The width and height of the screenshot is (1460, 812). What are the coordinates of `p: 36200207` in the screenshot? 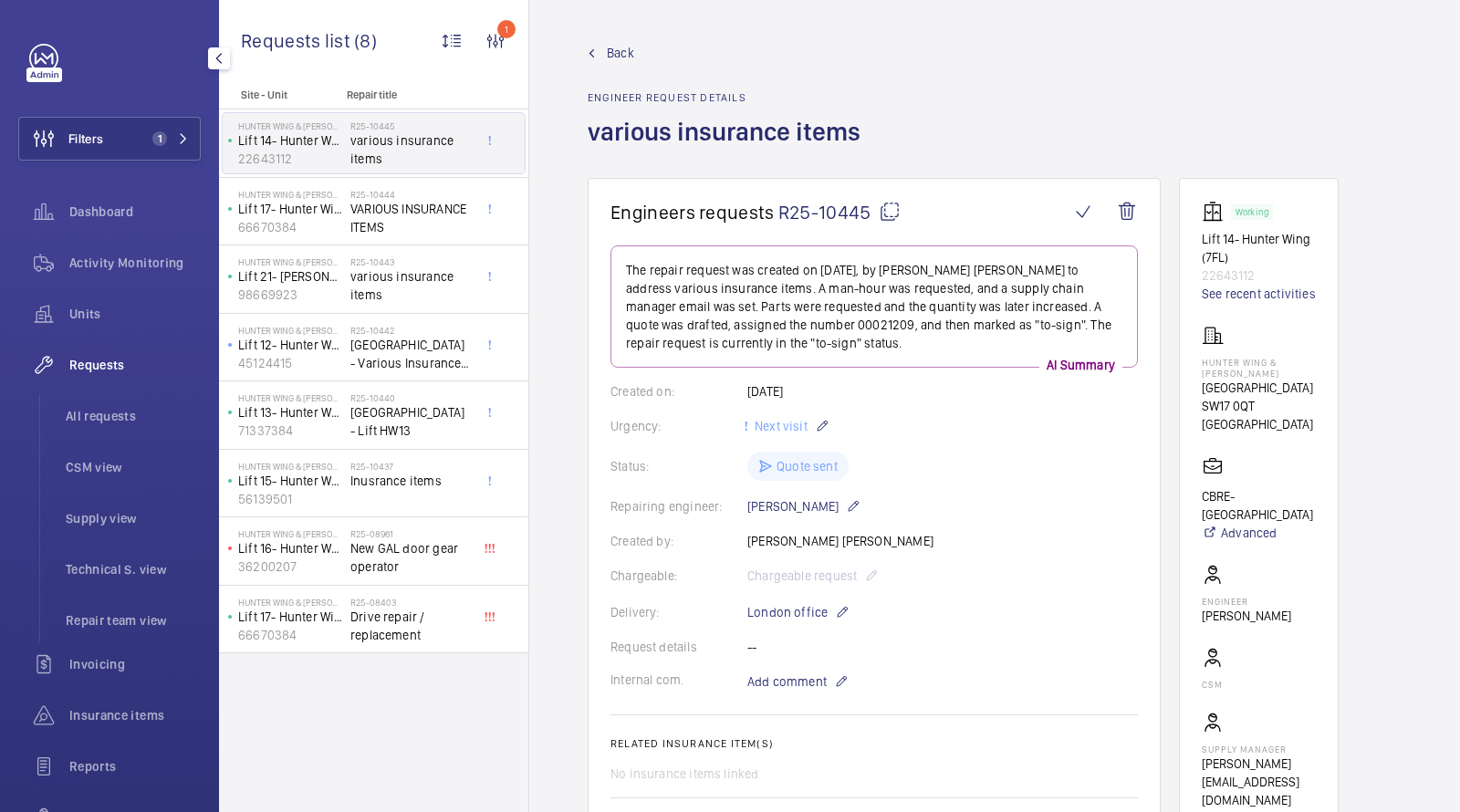 It's located at (290, 567).